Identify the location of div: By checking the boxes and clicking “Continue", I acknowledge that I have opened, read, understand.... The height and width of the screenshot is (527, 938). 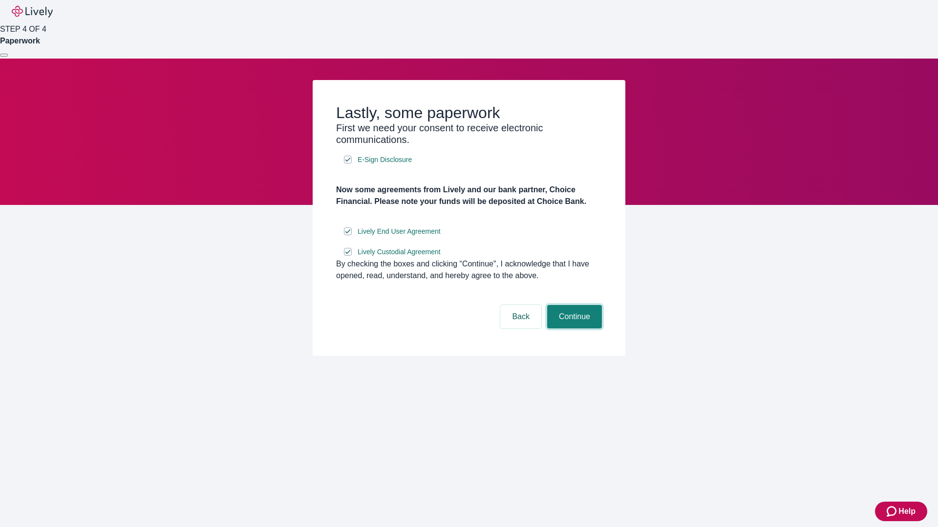
(469, 270).